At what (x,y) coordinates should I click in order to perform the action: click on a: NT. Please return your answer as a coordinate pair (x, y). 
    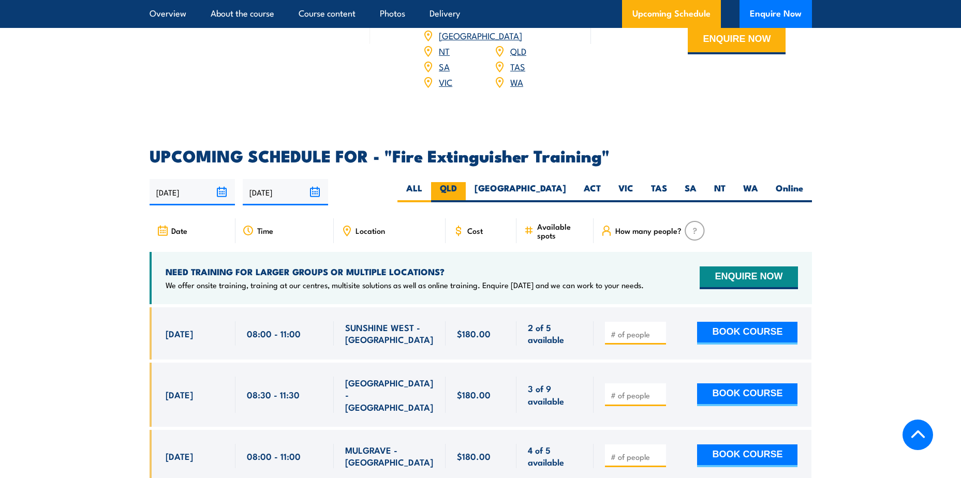
    Looking at the image, I should click on (444, 51).